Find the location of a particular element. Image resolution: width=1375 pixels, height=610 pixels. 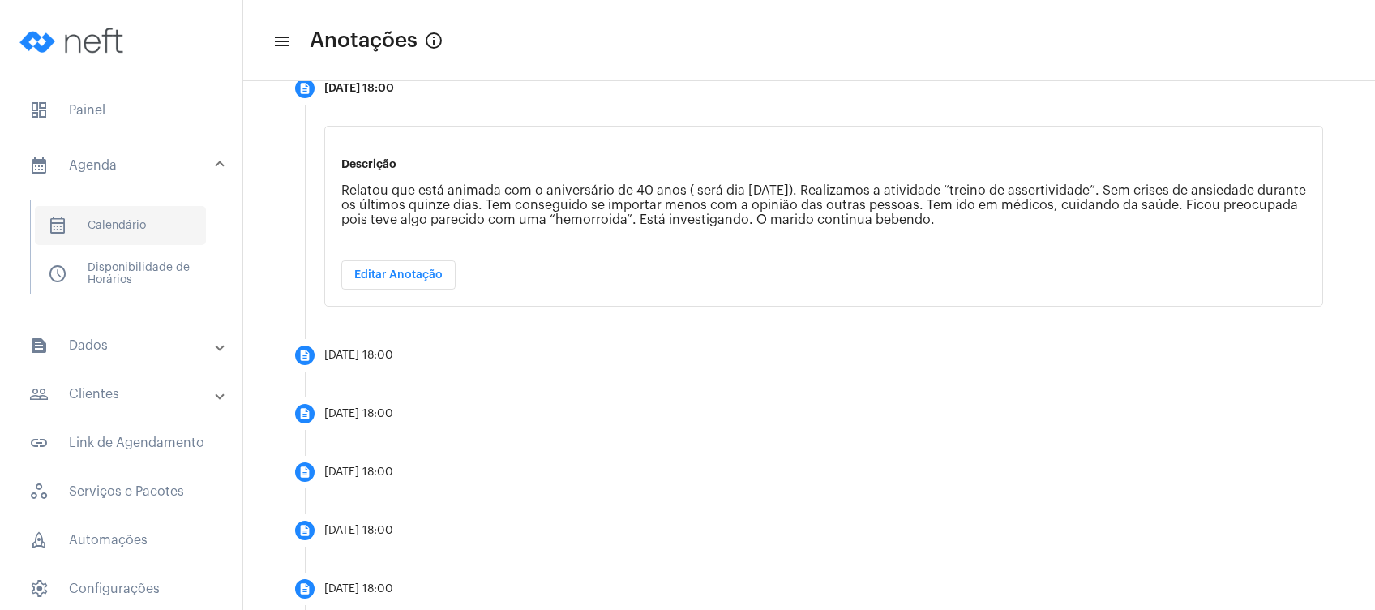

span: Painel is located at coordinates (121, 110).